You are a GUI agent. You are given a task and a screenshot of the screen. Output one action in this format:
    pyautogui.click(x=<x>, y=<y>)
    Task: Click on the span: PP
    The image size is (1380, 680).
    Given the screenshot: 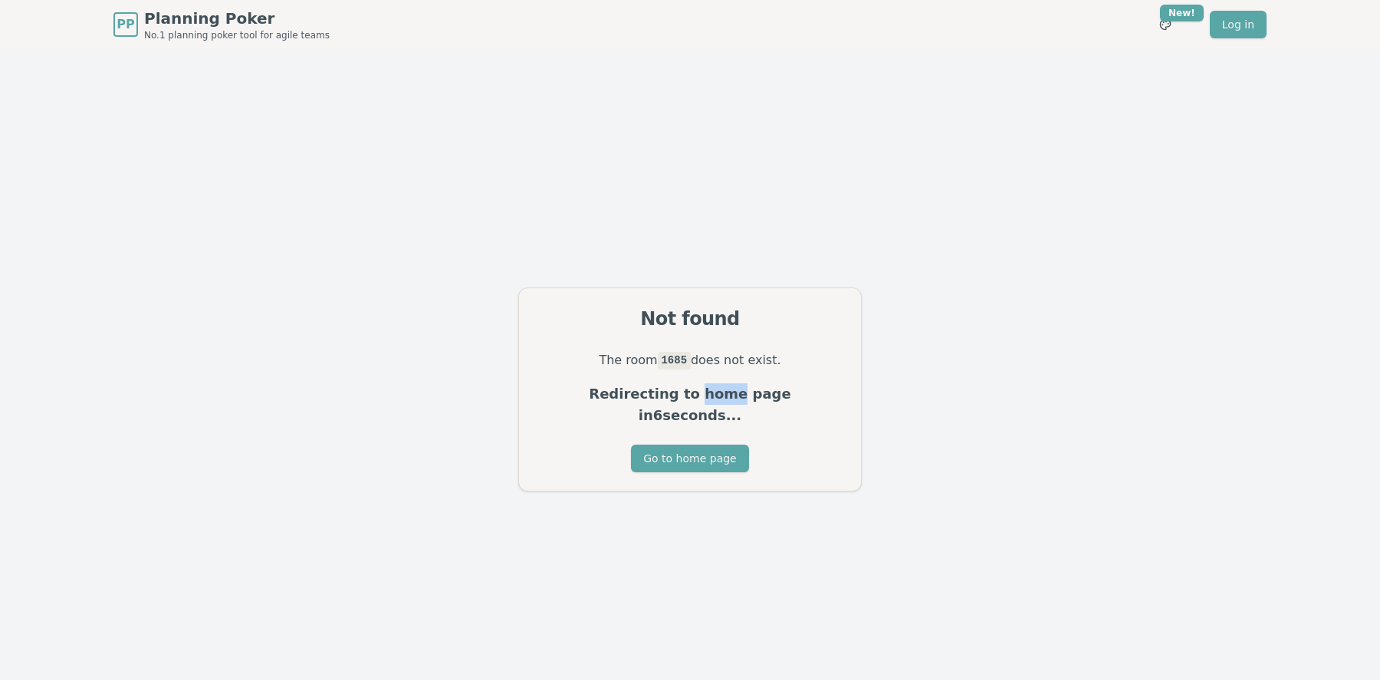 What is the action you would take?
    pyautogui.click(x=125, y=25)
    